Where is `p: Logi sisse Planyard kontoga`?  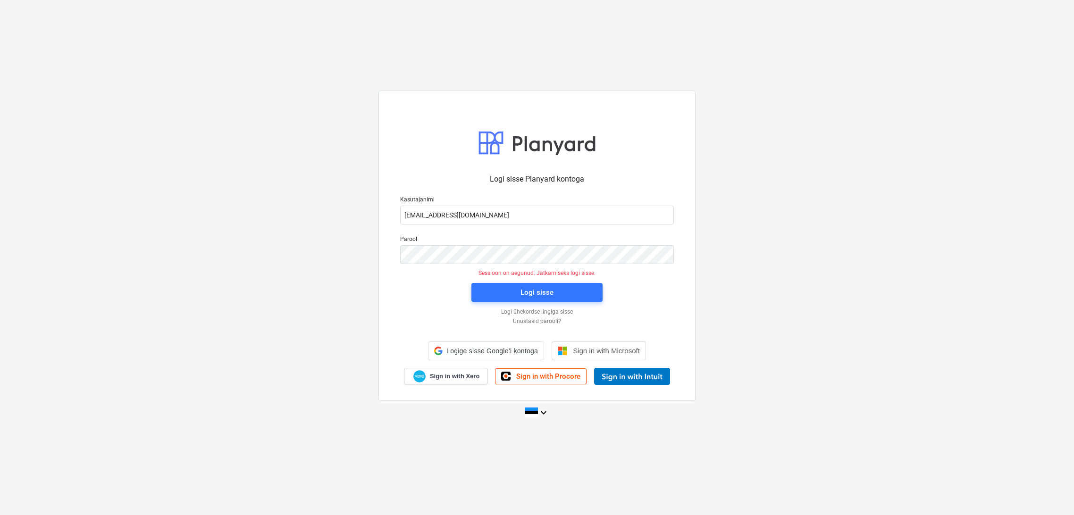 p: Logi sisse Planyard kontoga is located at coordinates (537, 179).